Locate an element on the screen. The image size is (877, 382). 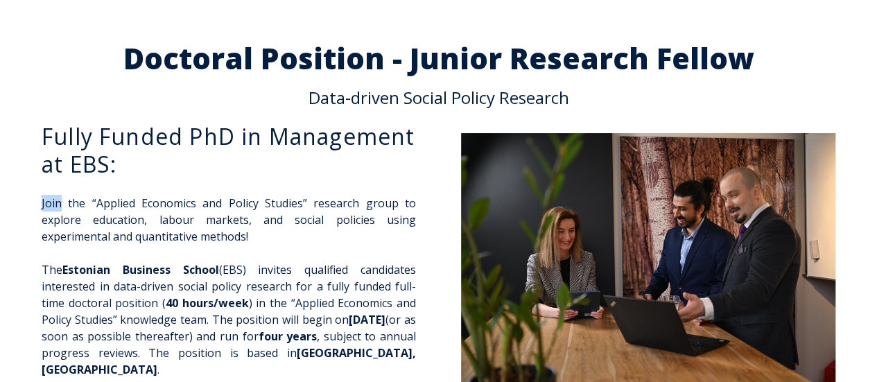
p: Data-driven Social Policy Research is located at coordinates (438, 98).